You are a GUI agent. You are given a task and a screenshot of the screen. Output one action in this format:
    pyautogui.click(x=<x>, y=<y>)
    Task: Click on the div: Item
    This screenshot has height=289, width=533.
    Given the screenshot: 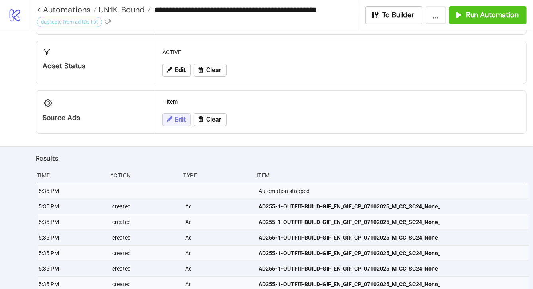 What is the action you would take?
    pyautogui.click(x=391, y=175)
    